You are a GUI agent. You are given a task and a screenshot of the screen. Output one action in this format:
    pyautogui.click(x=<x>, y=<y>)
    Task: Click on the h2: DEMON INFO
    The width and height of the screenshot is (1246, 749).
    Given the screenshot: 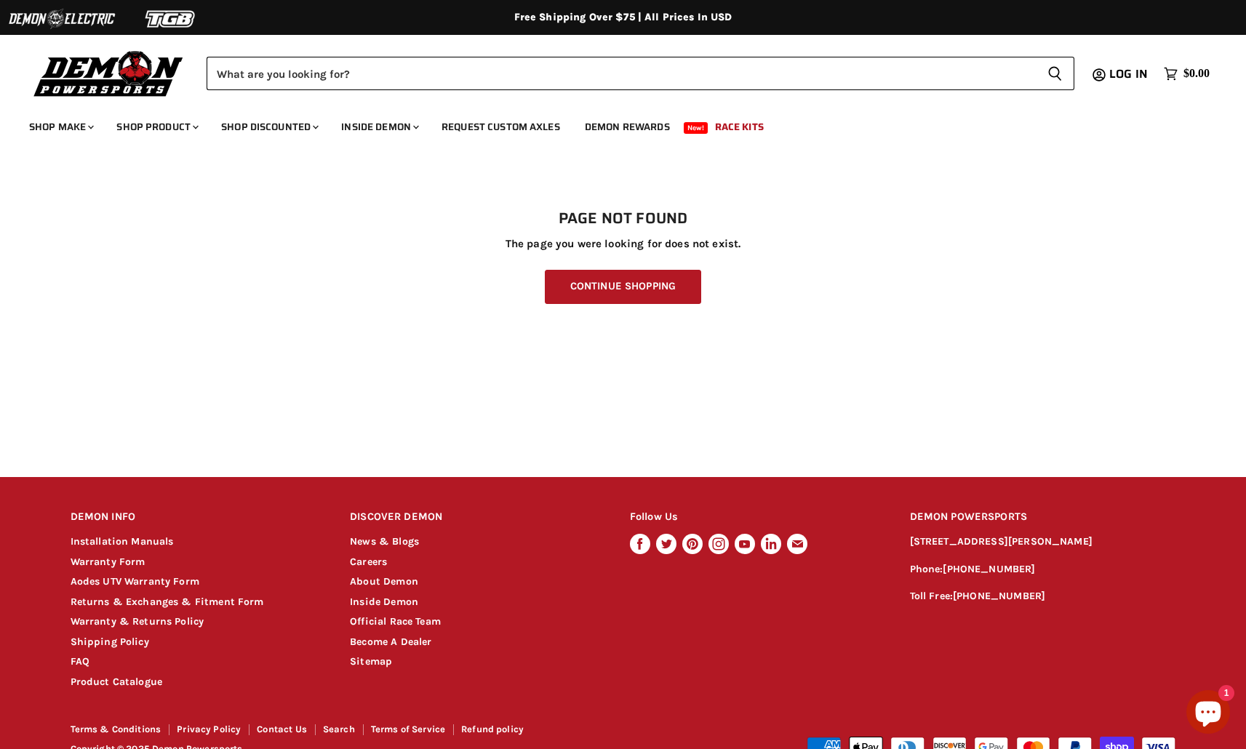 What is the action you would take?
    pyautogui.click(x=196, y=517)
    